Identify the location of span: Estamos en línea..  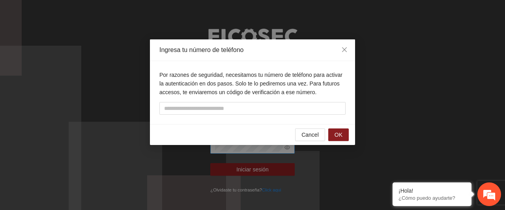
(77, 104).